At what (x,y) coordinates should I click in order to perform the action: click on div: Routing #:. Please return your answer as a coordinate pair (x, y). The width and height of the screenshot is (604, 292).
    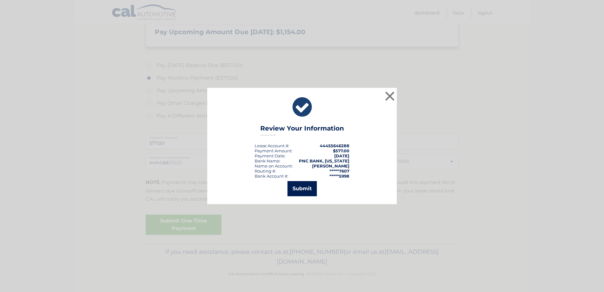
    Looking at the image, I should click on (265, 171).